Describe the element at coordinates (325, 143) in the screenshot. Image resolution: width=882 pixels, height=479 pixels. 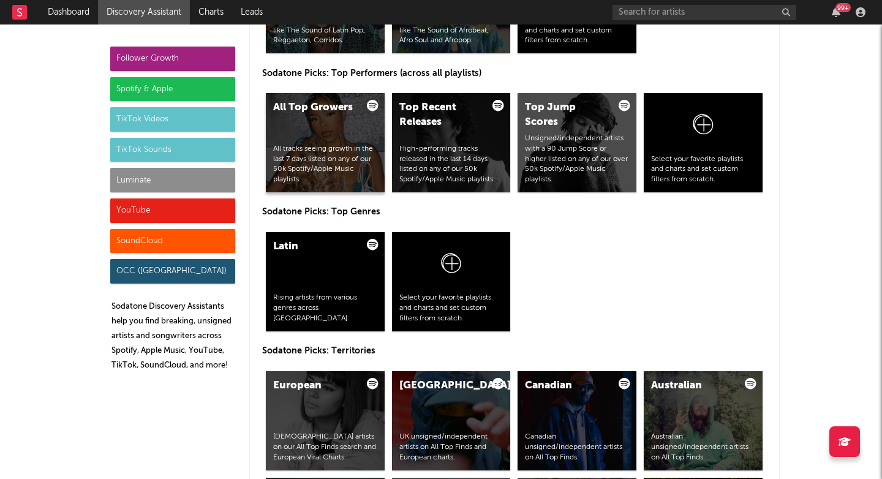
I see `a: All Top GrowersAll tracks seeing growth in the last 7 days listed on any of our 50k Spotify/Apple...` at that location.